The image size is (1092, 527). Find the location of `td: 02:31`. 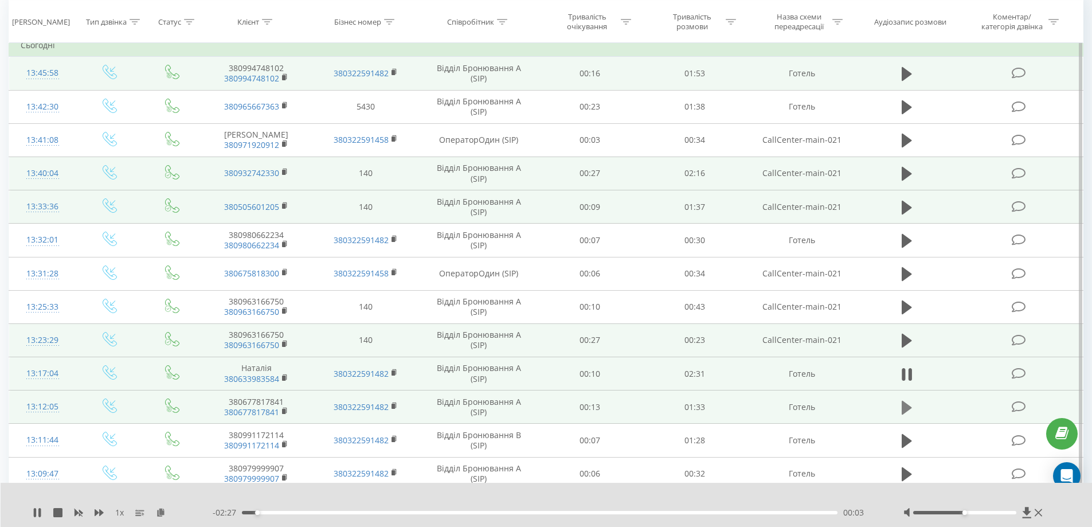

td: 02:31 is located at coordinates (695, 374).